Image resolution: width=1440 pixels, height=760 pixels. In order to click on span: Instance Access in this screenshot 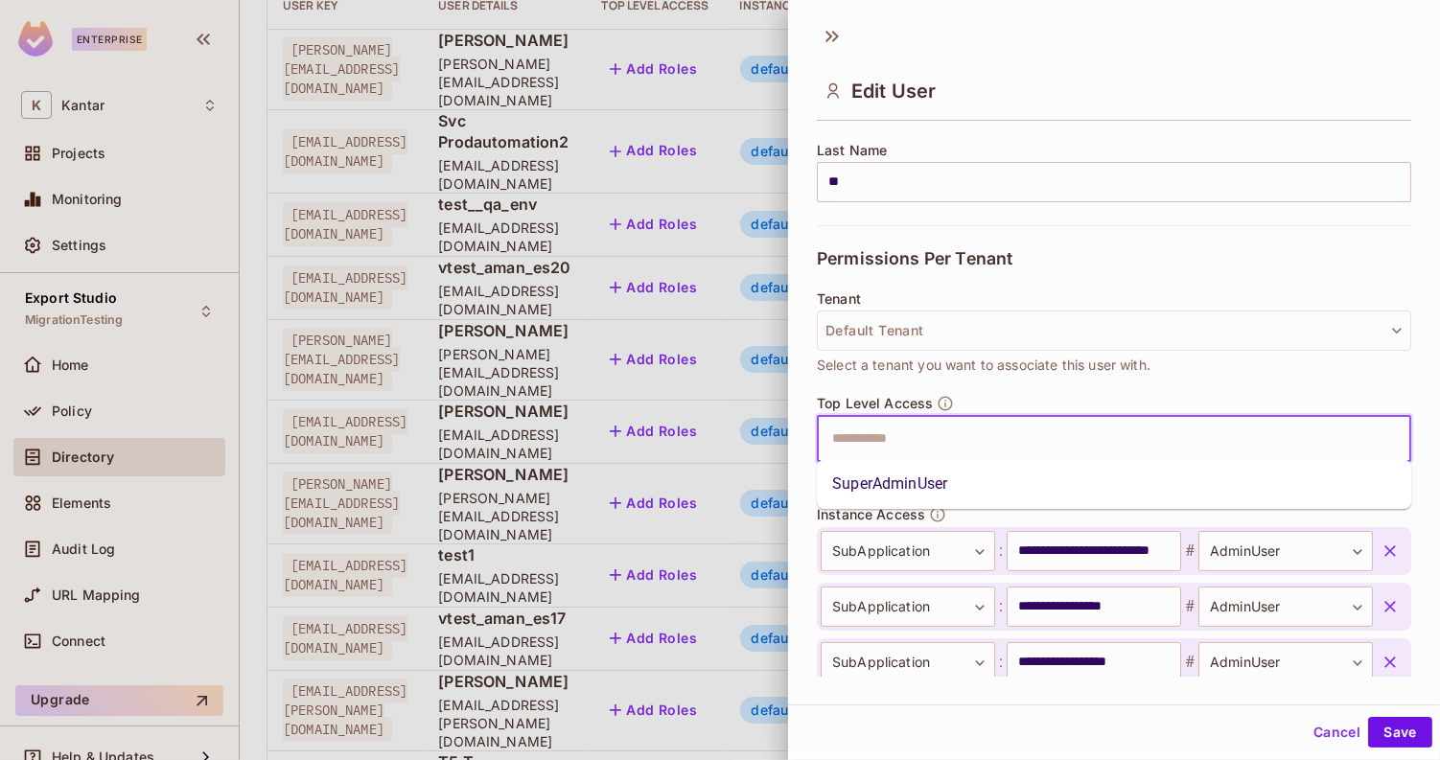, I will do `click(870, 515)`.